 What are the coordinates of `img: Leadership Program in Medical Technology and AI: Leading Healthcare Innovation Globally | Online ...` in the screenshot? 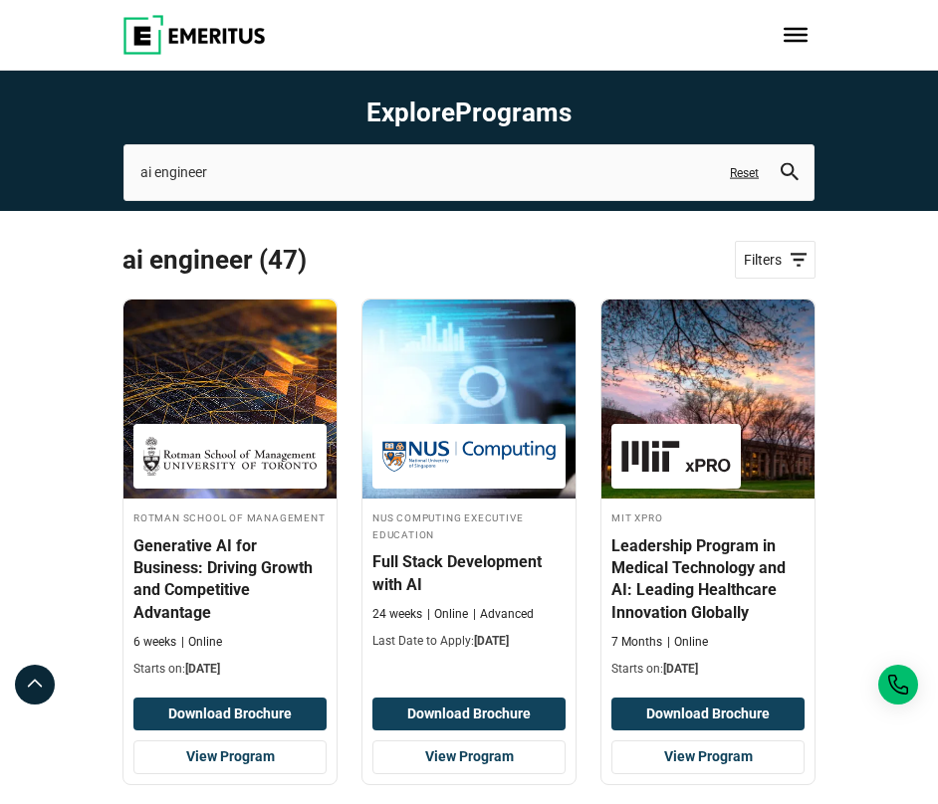 It's located at (708, 399).